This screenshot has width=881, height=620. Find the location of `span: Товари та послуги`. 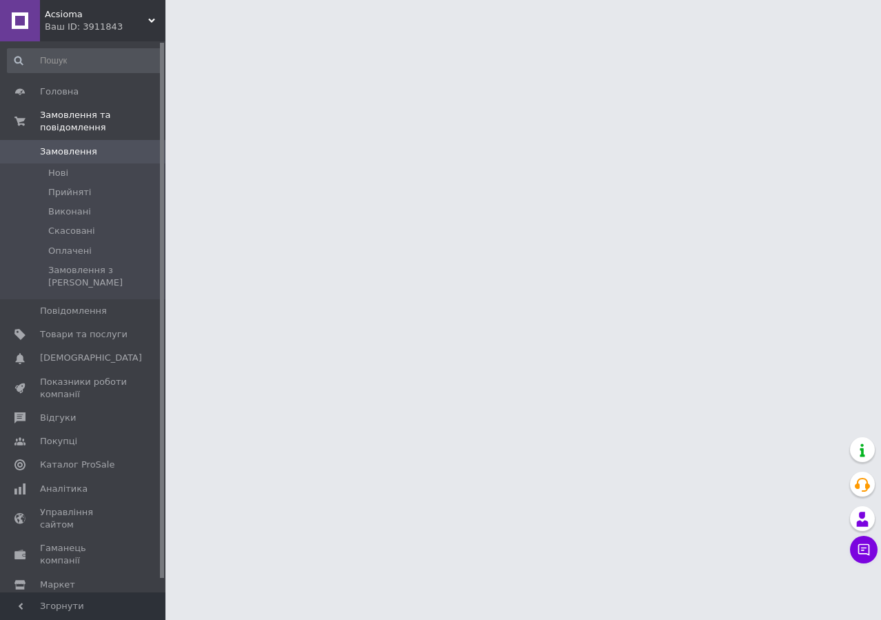

span: Товари та послуги is located at coordinates (83, 334).